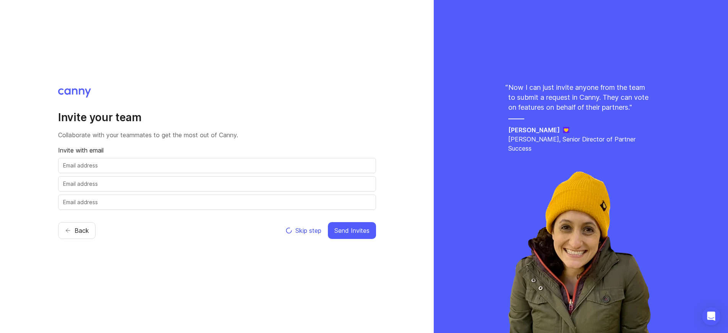  I want to click on button: Skip step, so click(303, 230).